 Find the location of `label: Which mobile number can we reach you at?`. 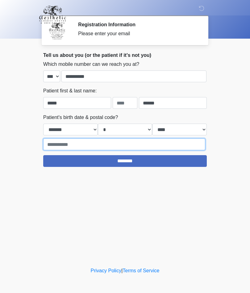

label: Which mobile number can we reach you at? is located at coordinates (91, 64).